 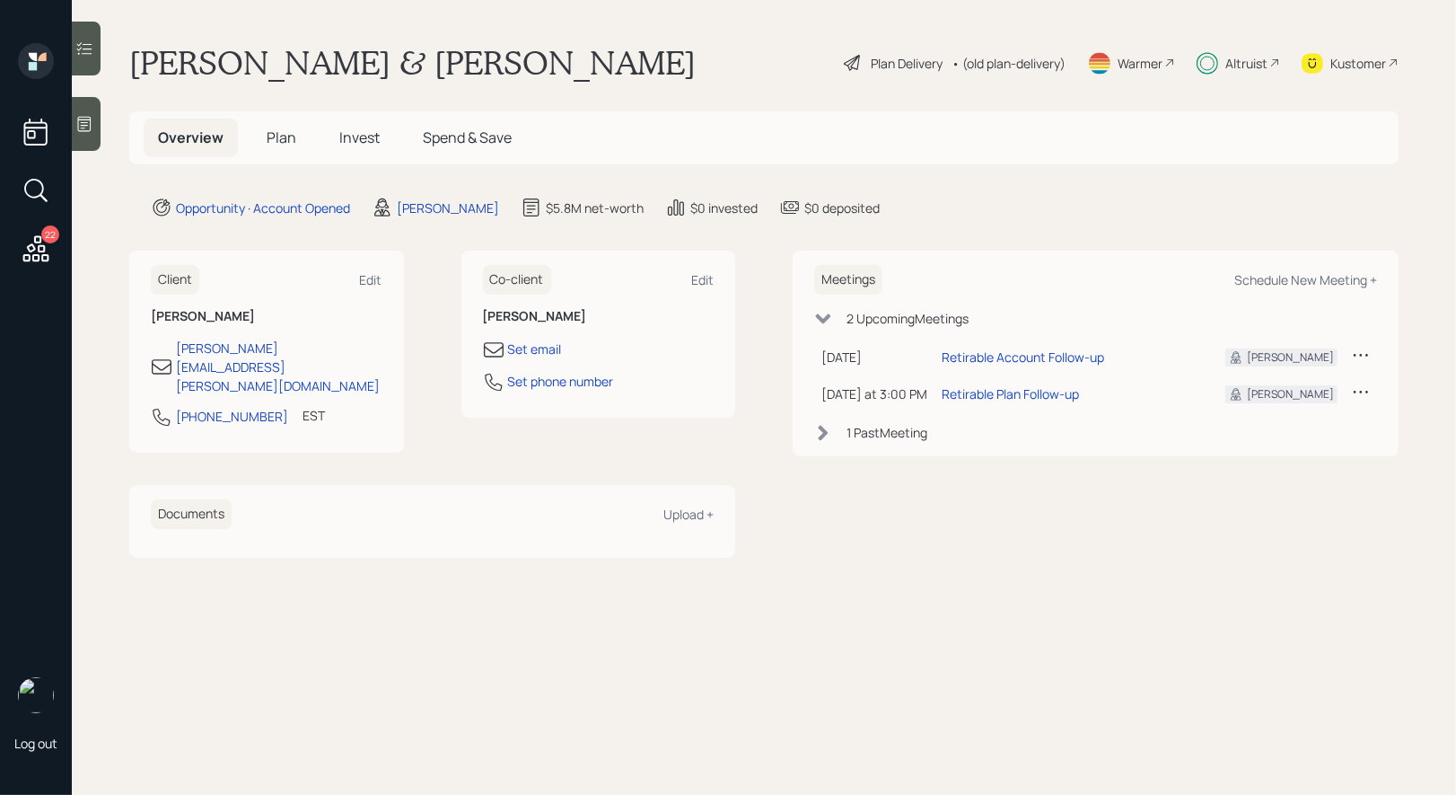 I want to click on div: 22, so click(x=50, y=234).